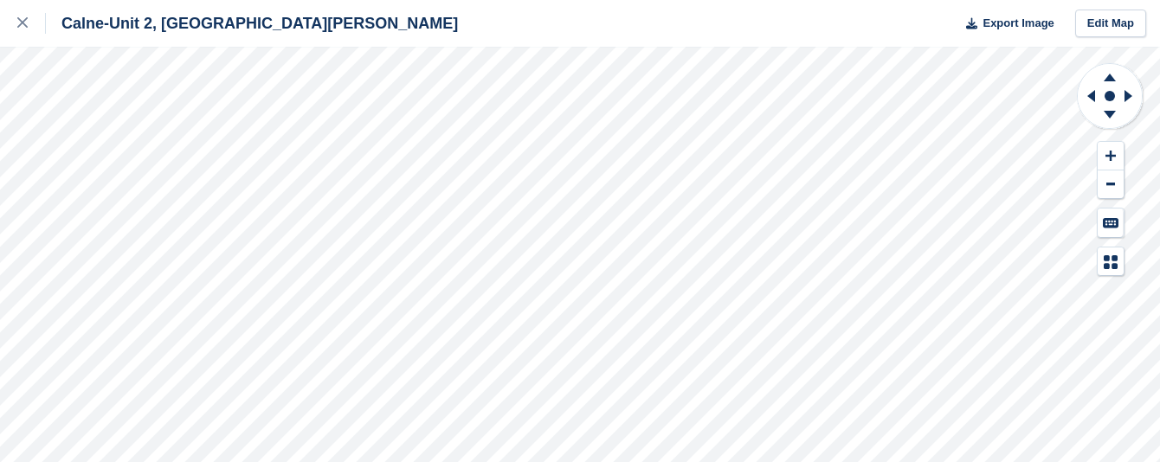 This screenshot has width=1160, height=462. Describe the element at coordinates (1111, 23) in the screenshot. I see `a: Edit Map` at that location.